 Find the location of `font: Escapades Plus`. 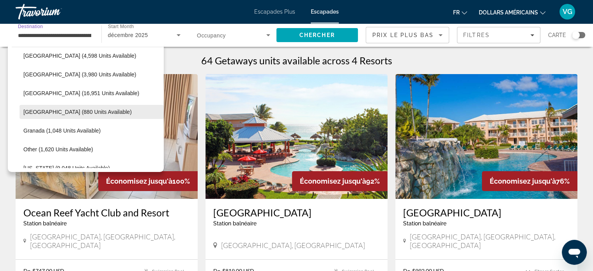

font: Escapades Plus is located at coordinates (274, 12).